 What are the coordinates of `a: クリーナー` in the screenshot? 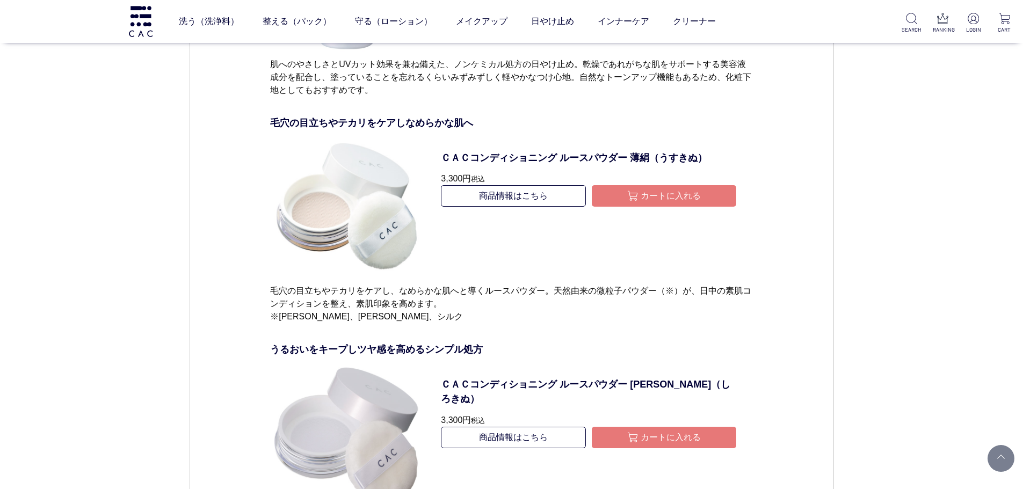 It's located at (694, 21).